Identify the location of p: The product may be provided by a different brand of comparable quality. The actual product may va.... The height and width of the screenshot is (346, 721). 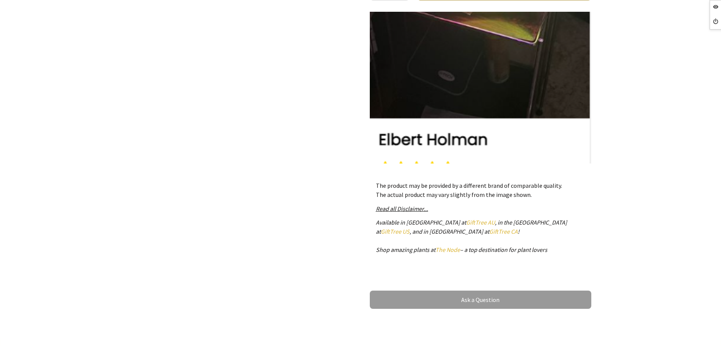
(481, 190).